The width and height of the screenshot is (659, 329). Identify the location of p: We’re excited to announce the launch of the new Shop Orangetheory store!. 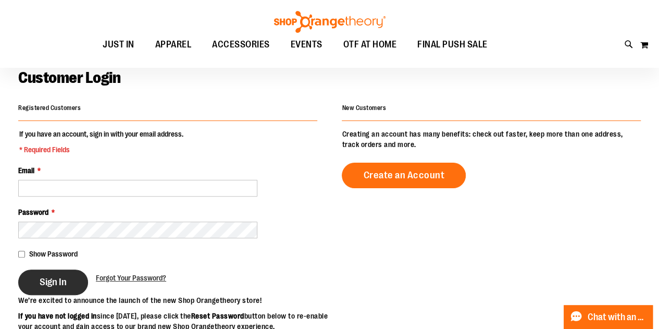
(174, 300).